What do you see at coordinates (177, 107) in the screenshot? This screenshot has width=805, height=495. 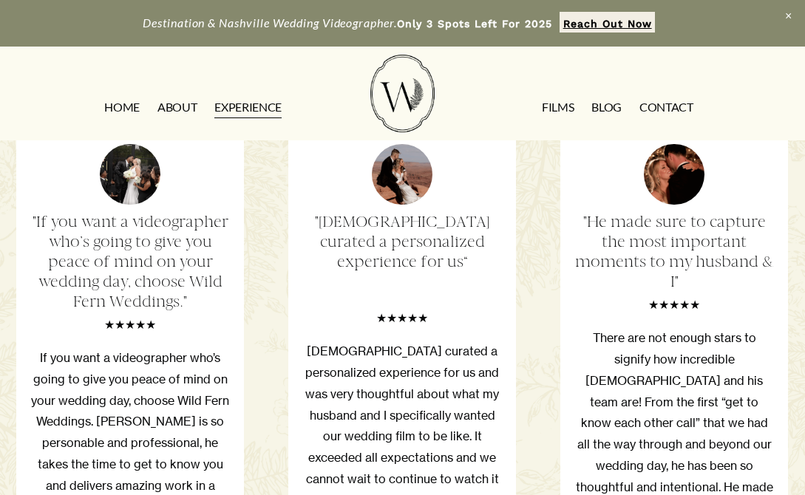 I see `a: ABOUT` at bounding box center [177, 107].